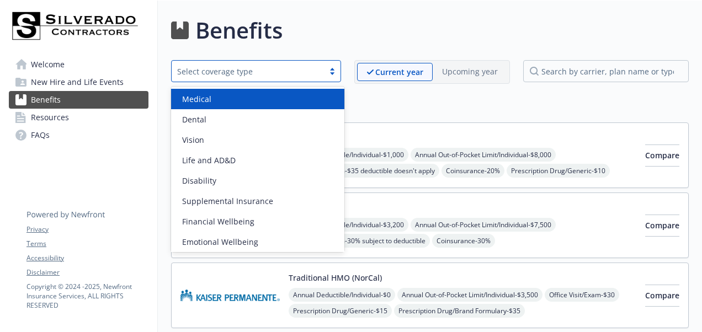  Describe the element at coordinates (248, 71) in the screenshot. I see `div: Select coverage type` at that location.